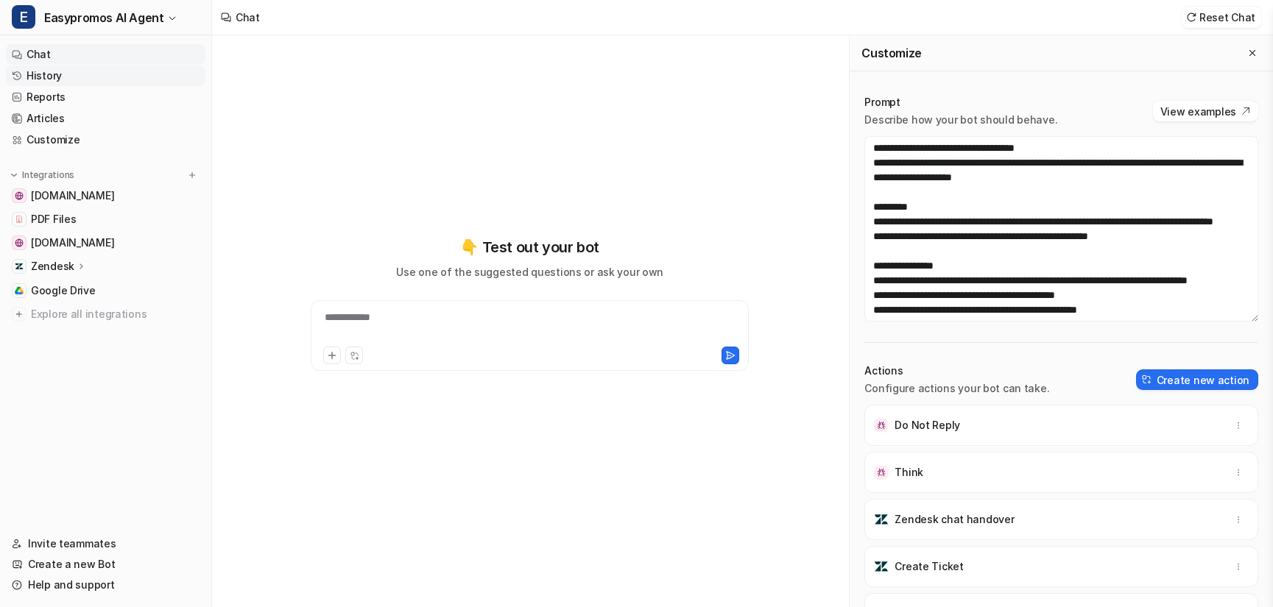  I want to click on span: PDF Files, so click(53, 219).